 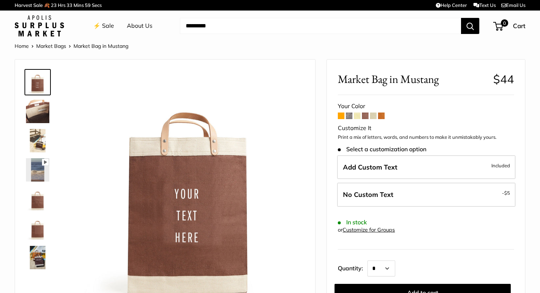 What do you see at coordinates (426, 138) in the screenshot?
I see `p: Print a mix of letters, words, and numbers to make it unmistakably yours.` at bounding box center [426, 138].